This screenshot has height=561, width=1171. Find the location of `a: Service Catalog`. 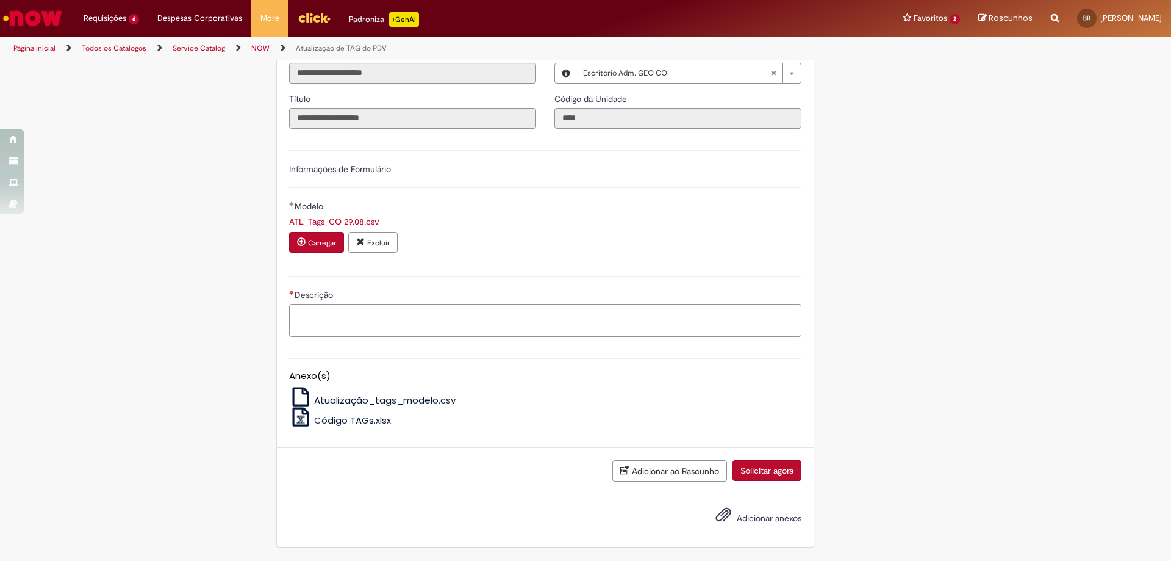

a: Service Catalog is located at coordinates (199, 48).